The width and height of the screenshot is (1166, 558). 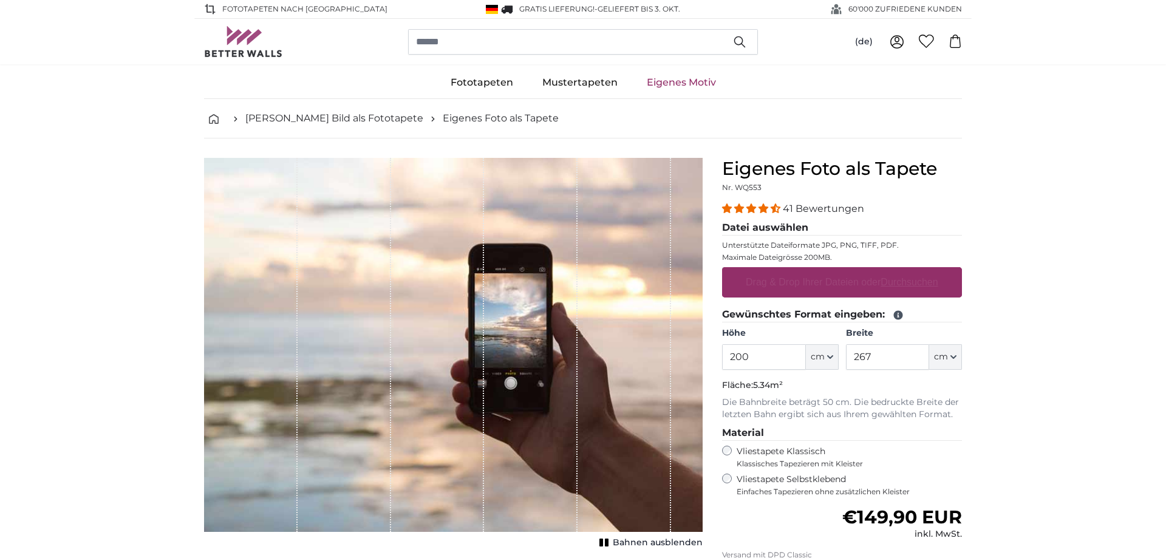 What do you see at coordinates (904, 333) in the screenshot?
I see `label: Breite` at bounding box center [904, 333].